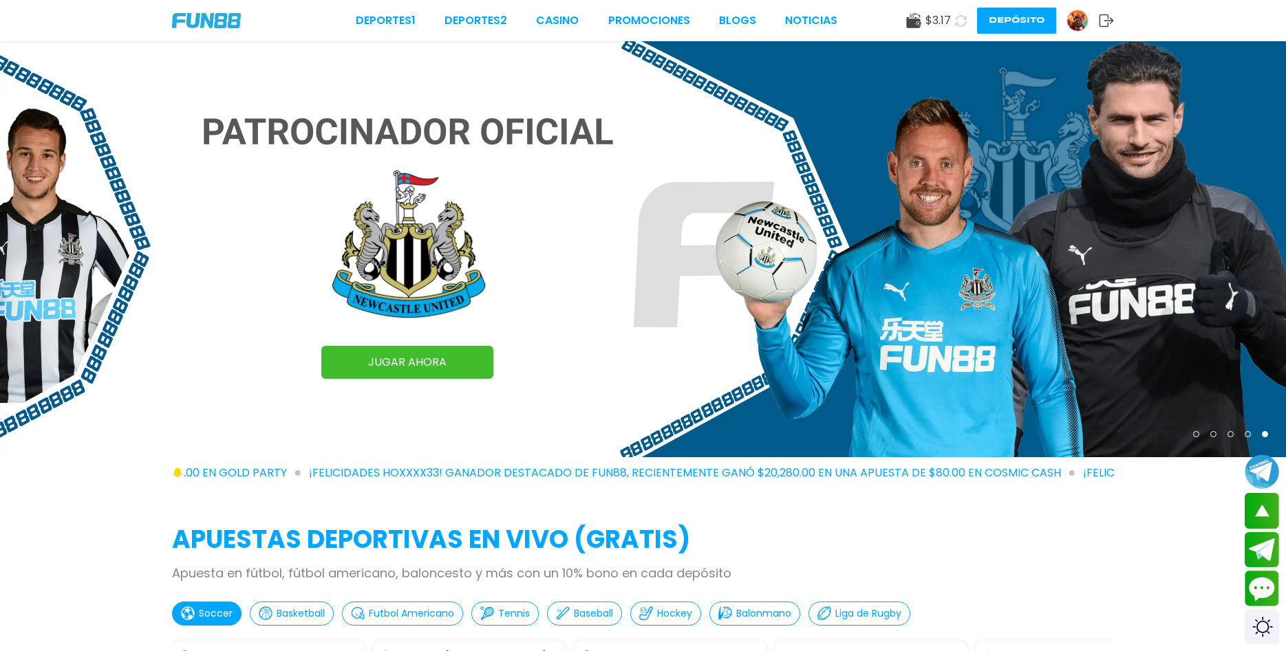  I want to click on img: Avatar, so click(1077, 21).